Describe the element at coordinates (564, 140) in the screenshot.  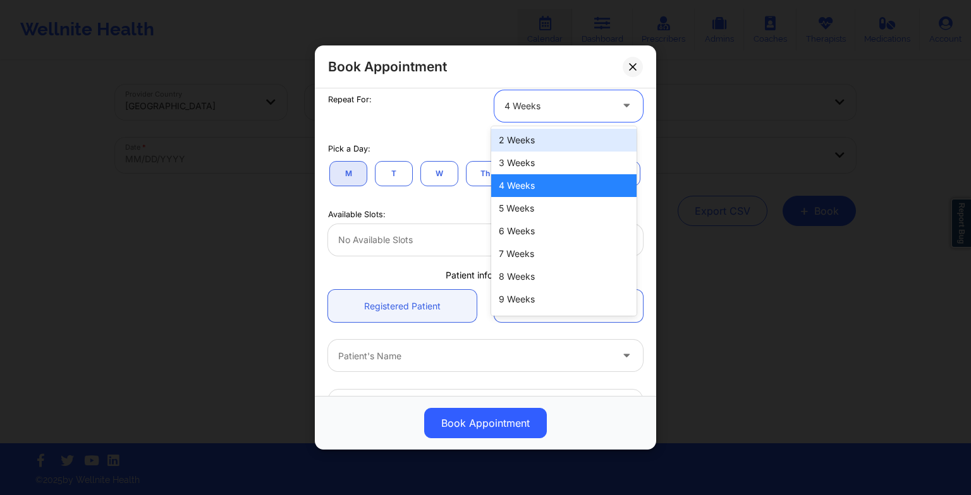
I see `div: 2 Weeks` at that location.